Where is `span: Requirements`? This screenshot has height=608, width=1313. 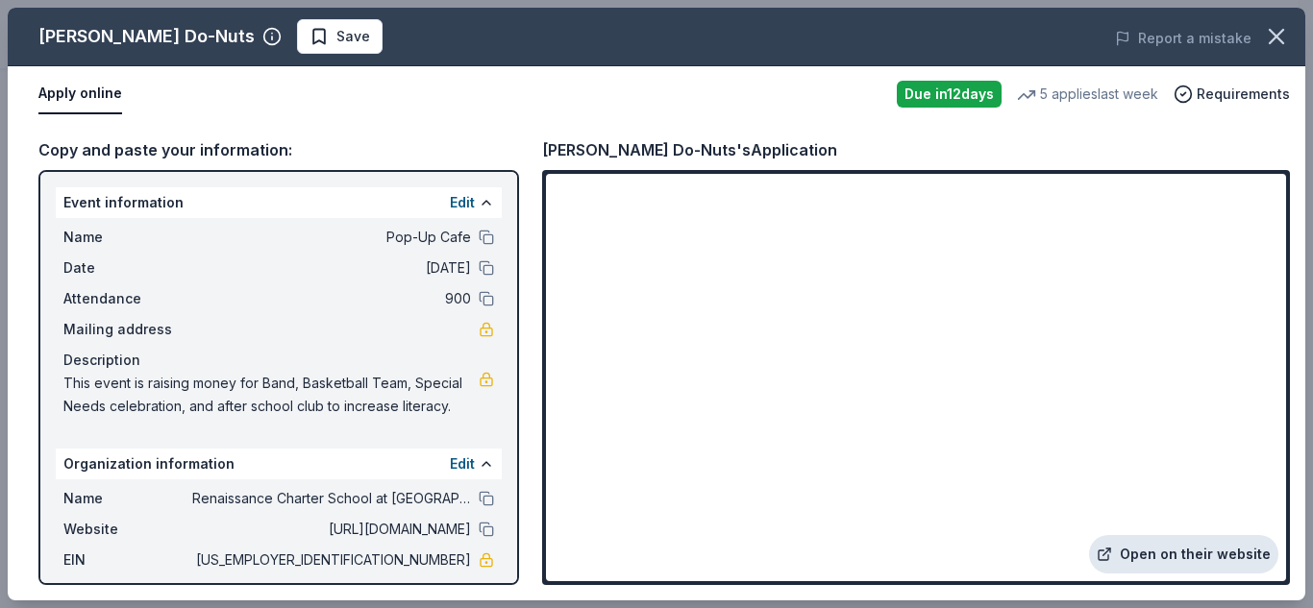 span: Requirements is located at coordinates (1243, 94).